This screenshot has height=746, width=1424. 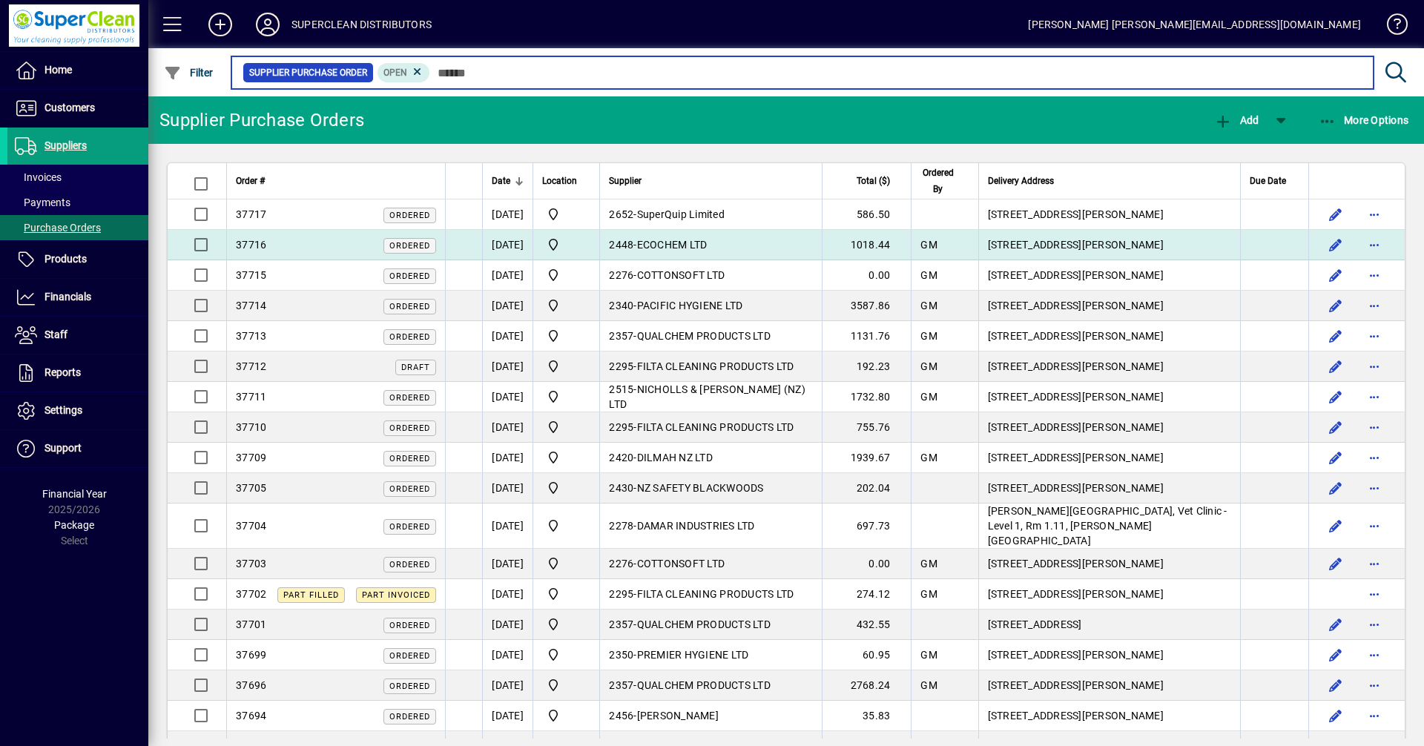 I want to click on button: More Options, so click(x=1364, y=120).